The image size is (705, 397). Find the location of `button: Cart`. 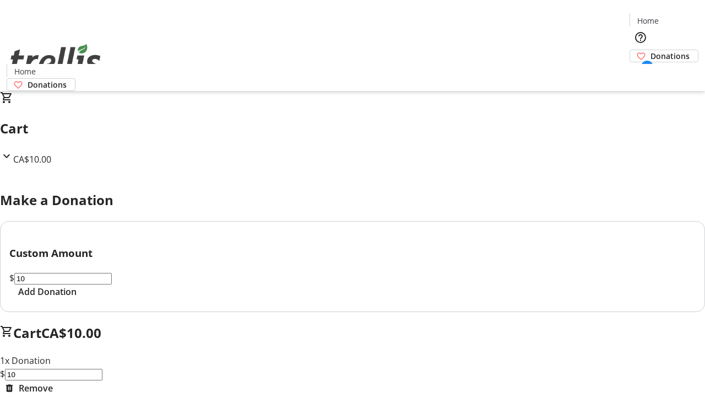

button: Cart is located at coordinates (641, 73).